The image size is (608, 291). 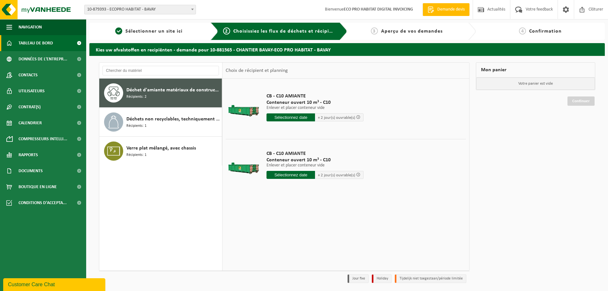 I want to click on strong: ECO PRO HABITAT DIGITAL INVOICING, so click(x=378, y=9).